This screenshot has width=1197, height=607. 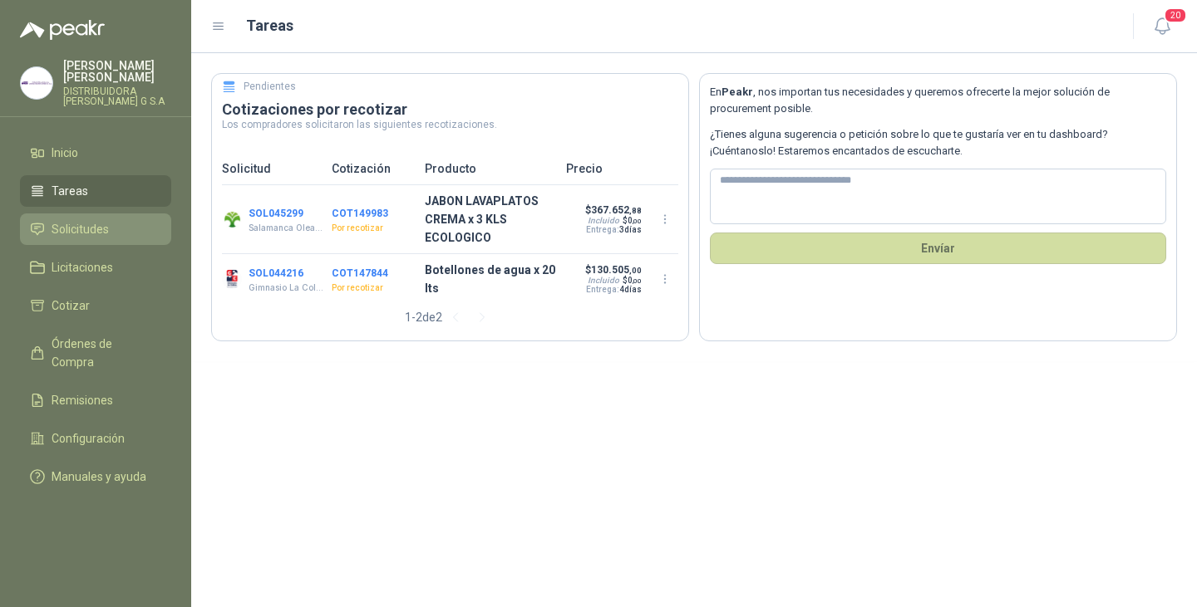 What do you see at coordinates (96, 353) in the screenshot?
I see `a: Órdenes de Compra` at bounding box center [96, 353].